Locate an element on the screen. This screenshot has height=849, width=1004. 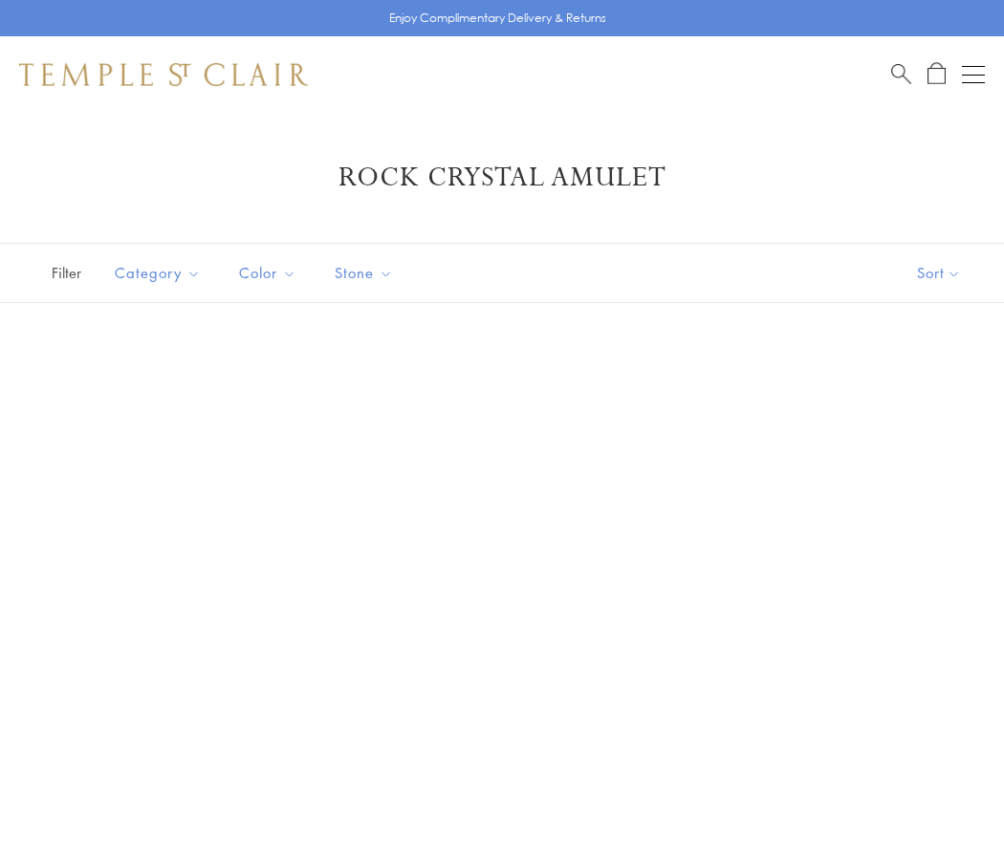
button: Color is located at coordinates (268, 273).